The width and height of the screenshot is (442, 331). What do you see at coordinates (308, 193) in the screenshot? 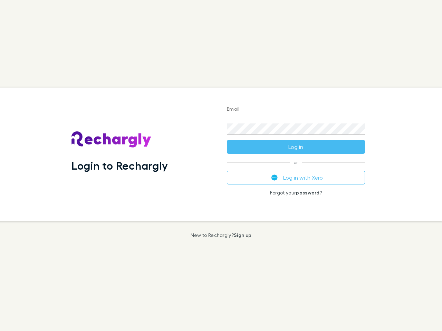
I see `a: password` at bounding box center [308, 193].